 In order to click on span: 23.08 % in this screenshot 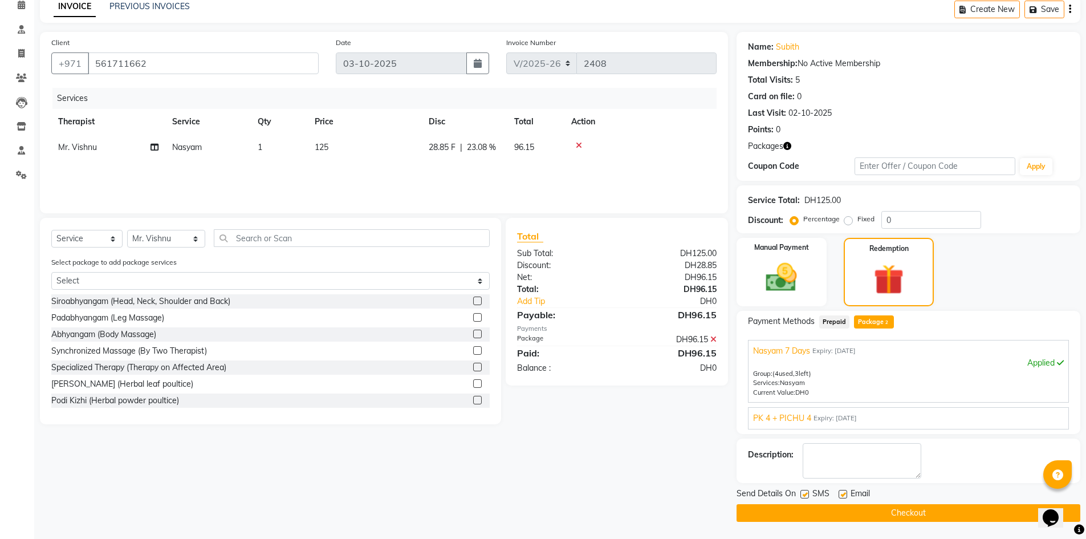, I will do `click(481, 147)`.